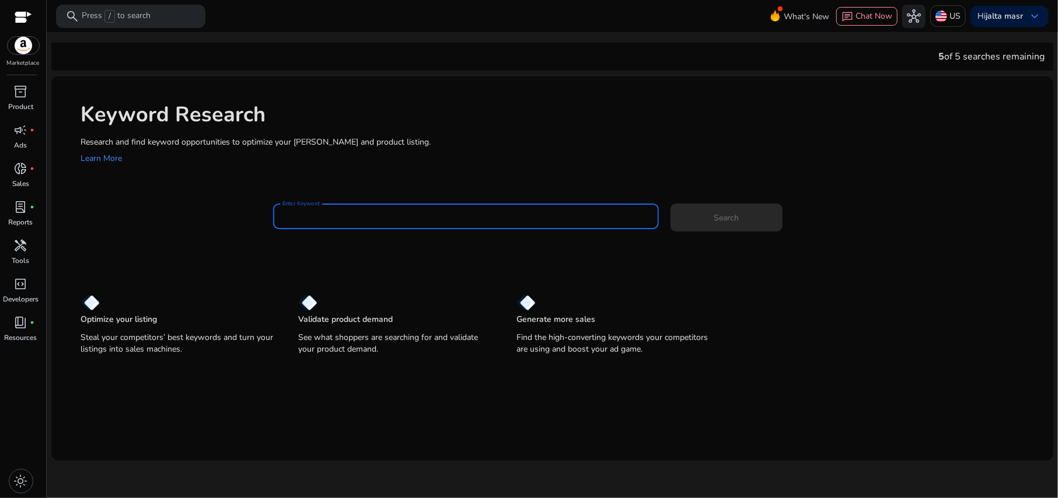  I want to click on span: 5, so click(941, 57).